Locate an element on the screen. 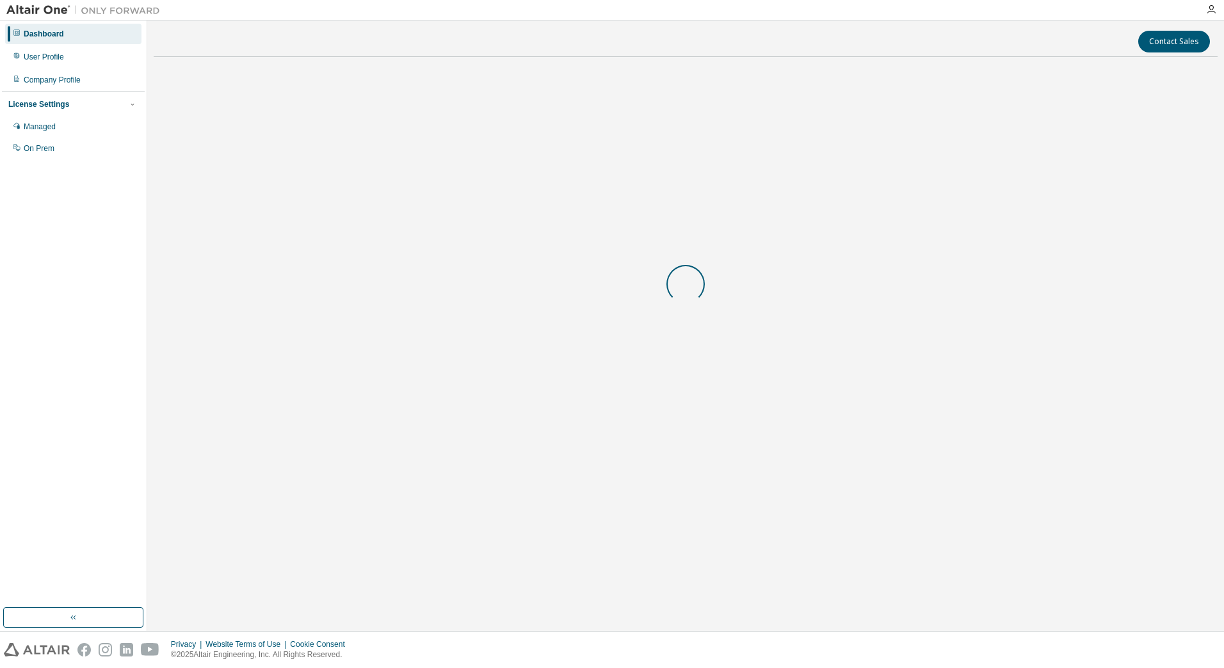  img: facebook.svg is located at coordinates (84, 650).